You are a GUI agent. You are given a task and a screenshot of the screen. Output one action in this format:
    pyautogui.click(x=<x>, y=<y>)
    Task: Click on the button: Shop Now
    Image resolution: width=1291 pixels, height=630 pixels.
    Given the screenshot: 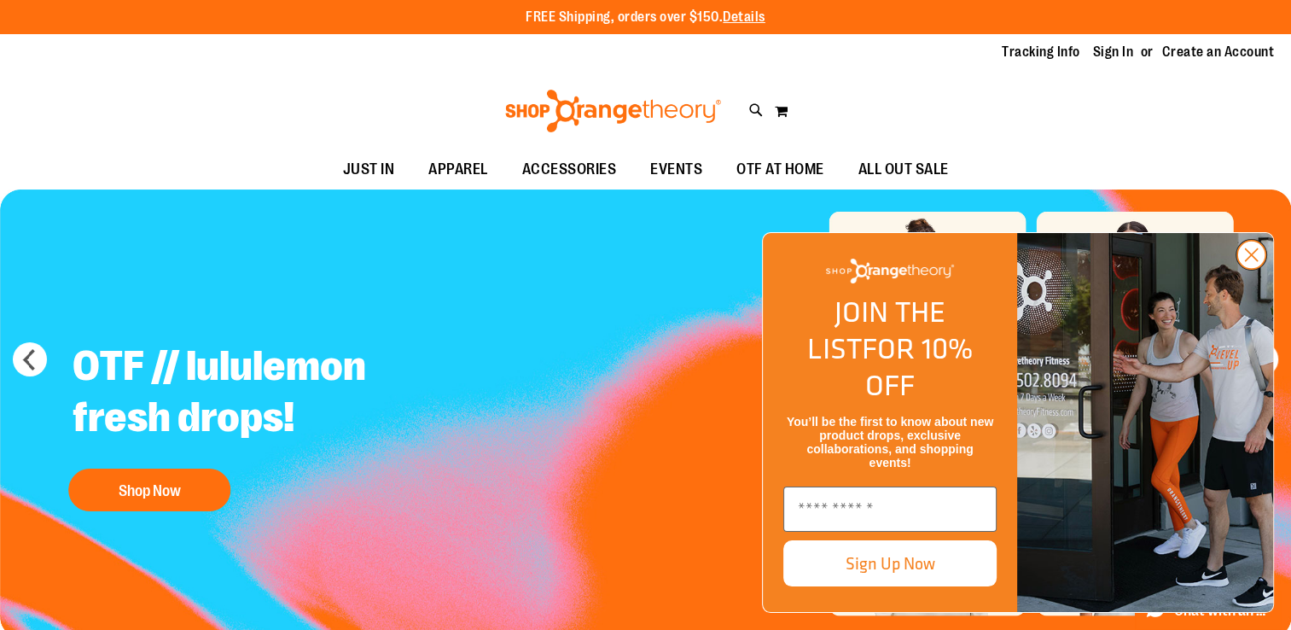 What is the action you would take?
    pyautogui.click(x=149, y=490)
    